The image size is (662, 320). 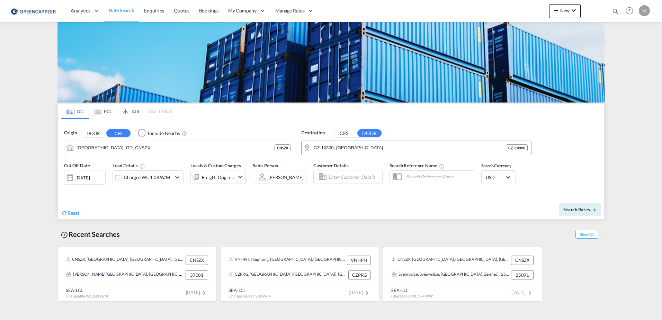 What do you see at coordinates (630, 11) in the screenshot?
I see `span: Help` at bounding box center [630, 11].